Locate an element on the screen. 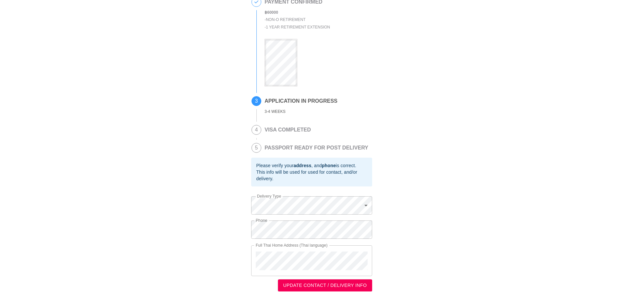 This screenshot has height=298, width=623. h2: PASSPORT READY FOR POST DELIVERY is located at coordinates (316, 148).